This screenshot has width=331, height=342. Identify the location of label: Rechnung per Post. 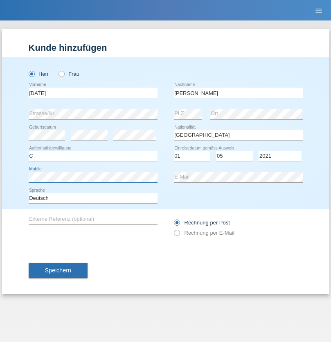
(202, 222).